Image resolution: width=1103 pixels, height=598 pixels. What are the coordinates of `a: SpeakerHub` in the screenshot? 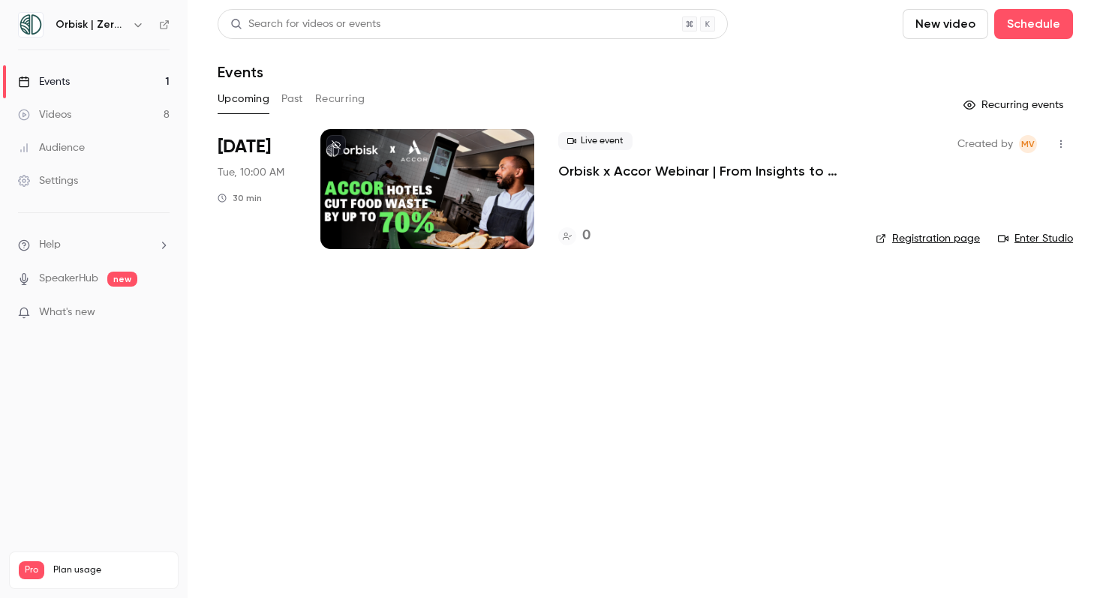 It's located at (68, 278).